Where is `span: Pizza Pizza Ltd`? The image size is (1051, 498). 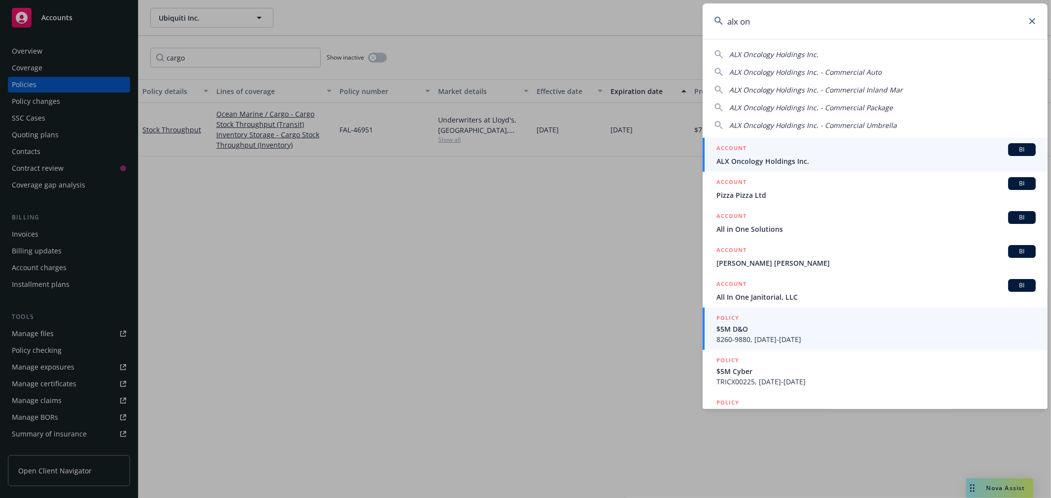 span: Pizza Pizza Ltd is located at coordinates (876, 195).